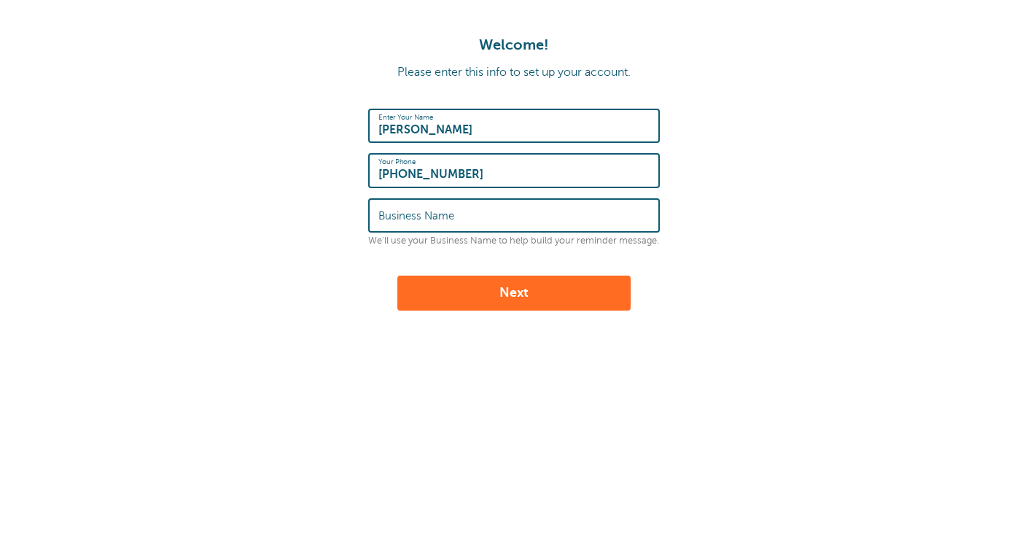 The image size is (1028, 533). What do you see at coordinates (514, 45) in the screenshot?
I see `h1: Welcome!` at bounding box center [514, 45].